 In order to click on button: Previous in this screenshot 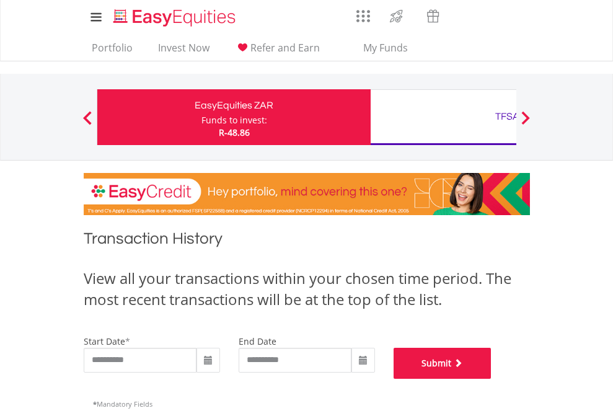, I will do `click(87, 123)`.